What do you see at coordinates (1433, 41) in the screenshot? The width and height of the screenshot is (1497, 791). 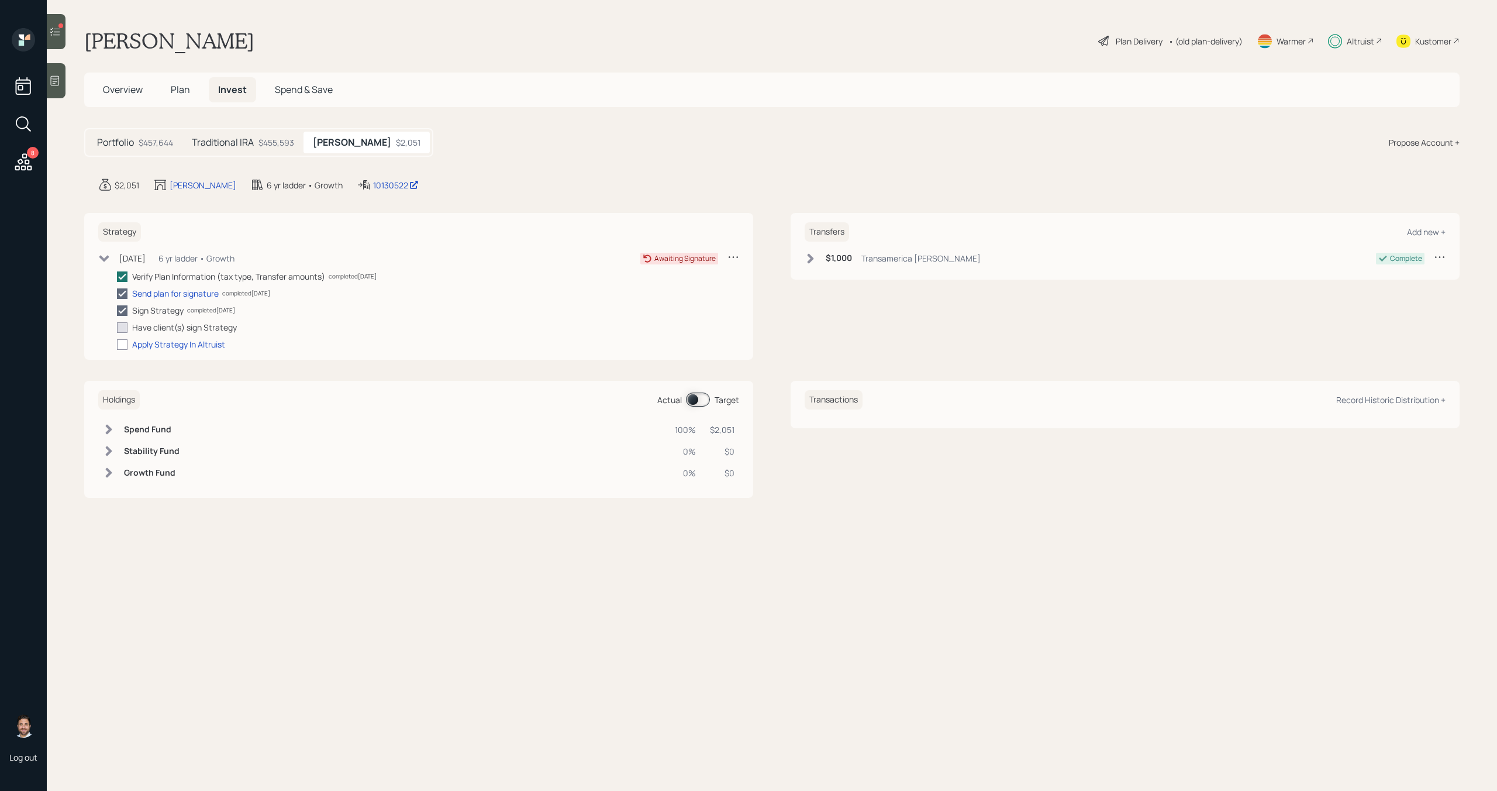 I see `div: Kustomer` at bounding box center [1433, 41].